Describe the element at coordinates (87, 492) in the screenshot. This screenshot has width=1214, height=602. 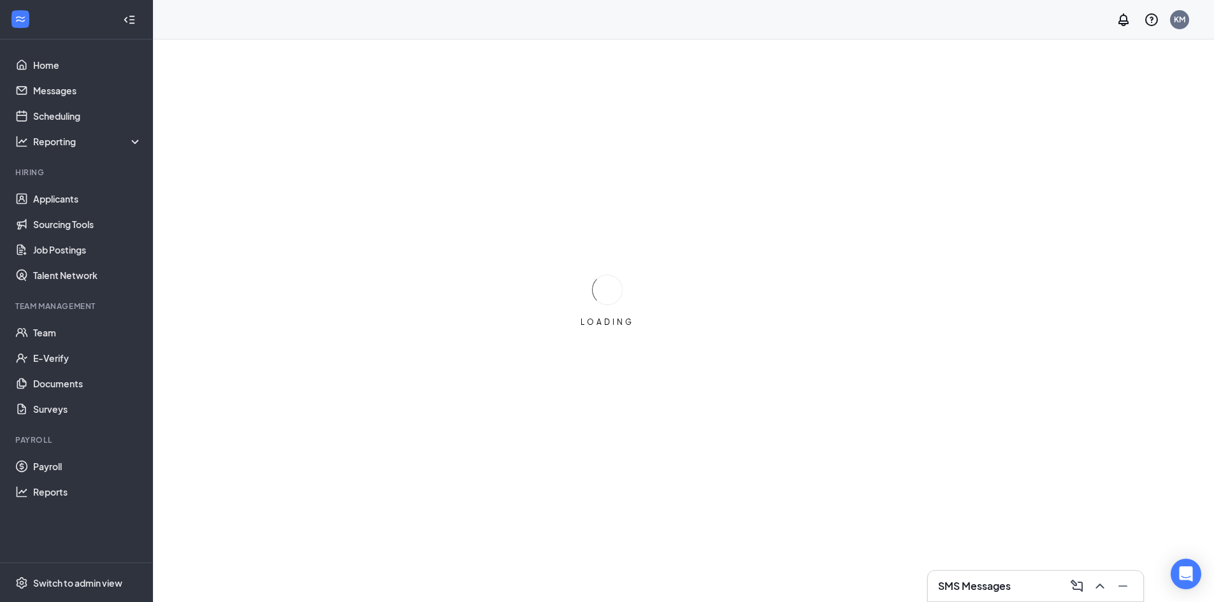
I see `a: Reports` at that location.